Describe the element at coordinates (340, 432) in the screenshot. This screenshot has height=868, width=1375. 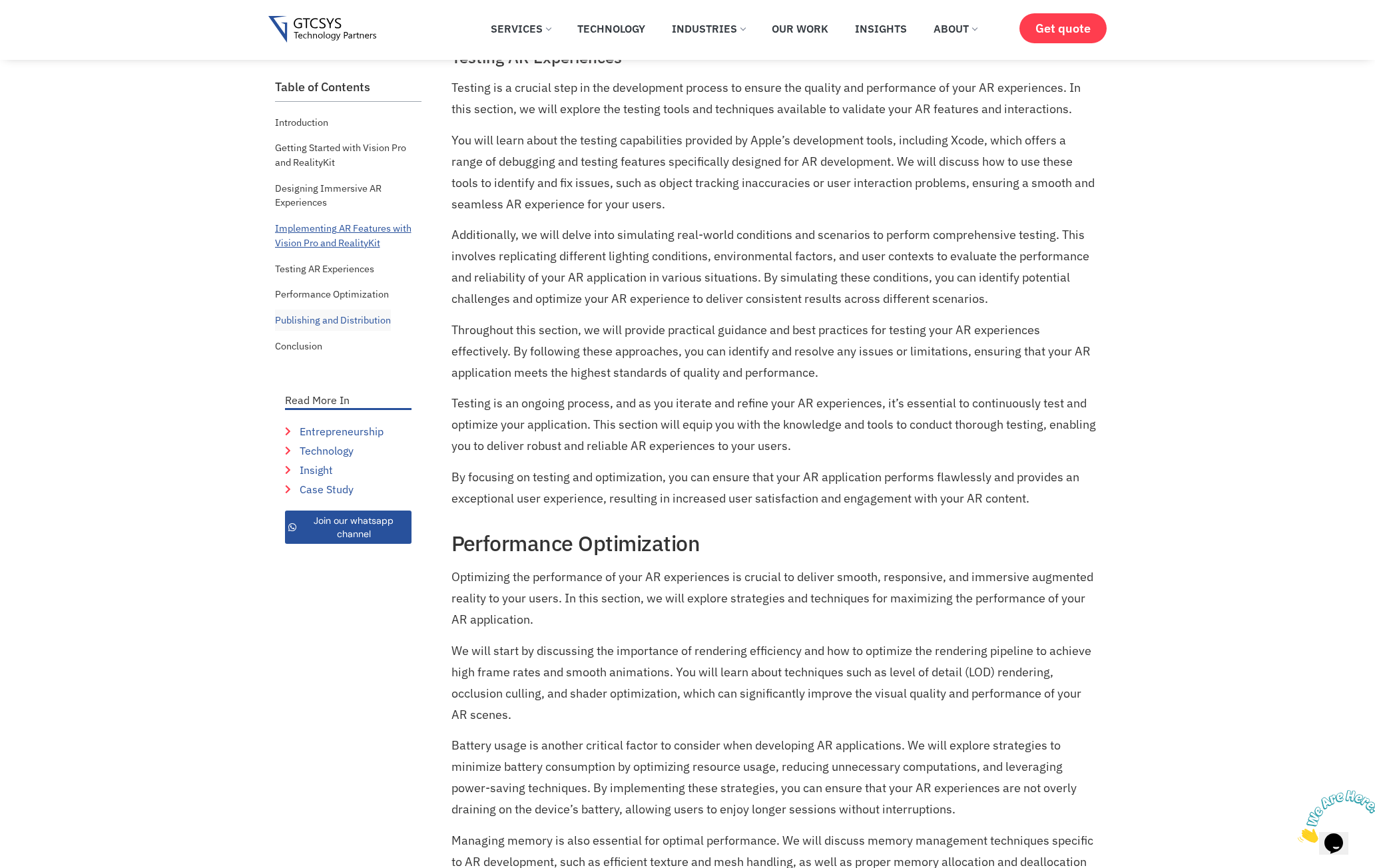
I see `span: Entrepreneurship` at that location.